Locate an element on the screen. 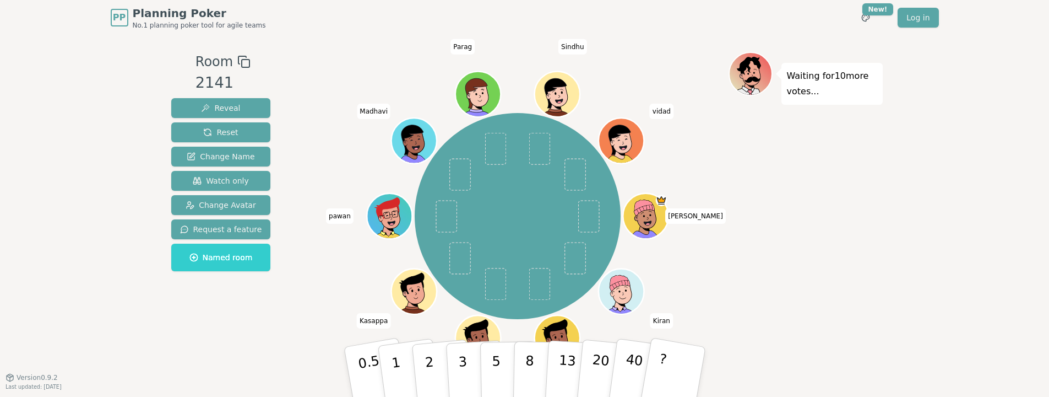 The width and height of the screenshot is (1049, 397). span: No.1 planning poker tool for agile teams is located at coordinates (199, 25).